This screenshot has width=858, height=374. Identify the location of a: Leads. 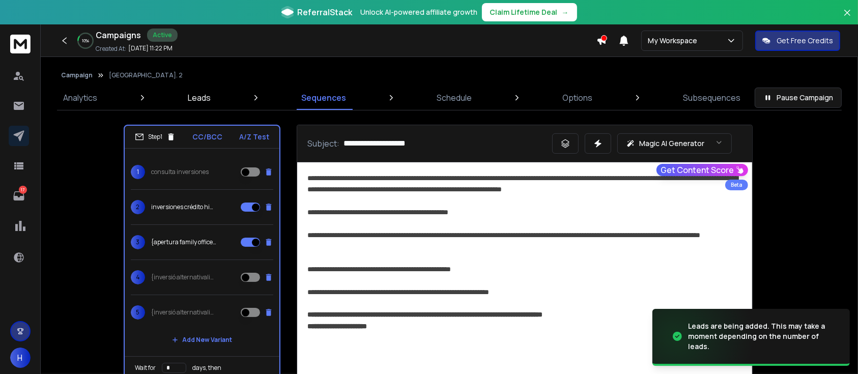
(199, 98).